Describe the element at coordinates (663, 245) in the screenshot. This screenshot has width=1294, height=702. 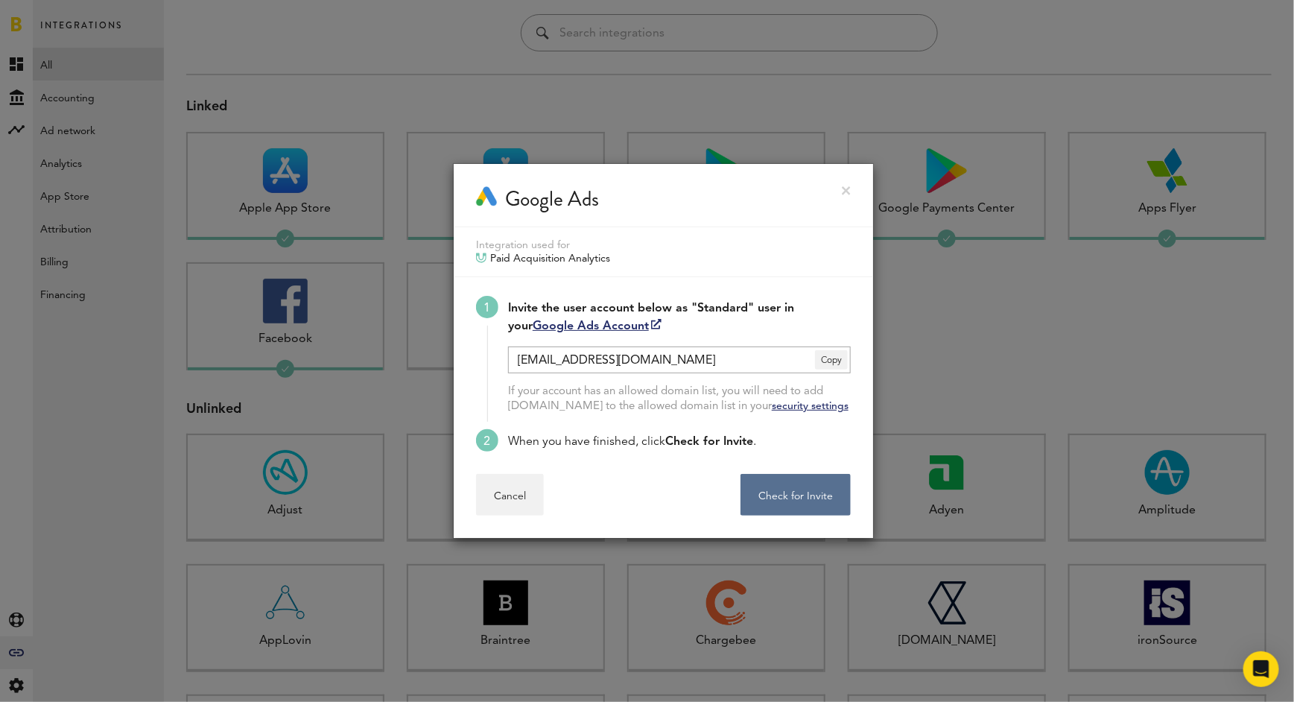
I see `div: Integration used for` at that location.